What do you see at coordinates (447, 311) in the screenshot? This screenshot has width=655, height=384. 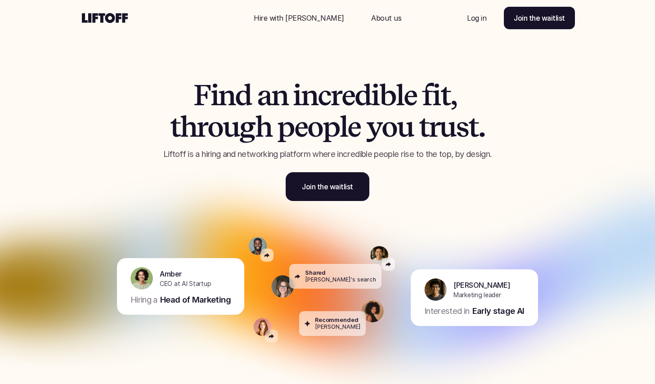 I see `p: Interested in` at bounding box center [447, 311].